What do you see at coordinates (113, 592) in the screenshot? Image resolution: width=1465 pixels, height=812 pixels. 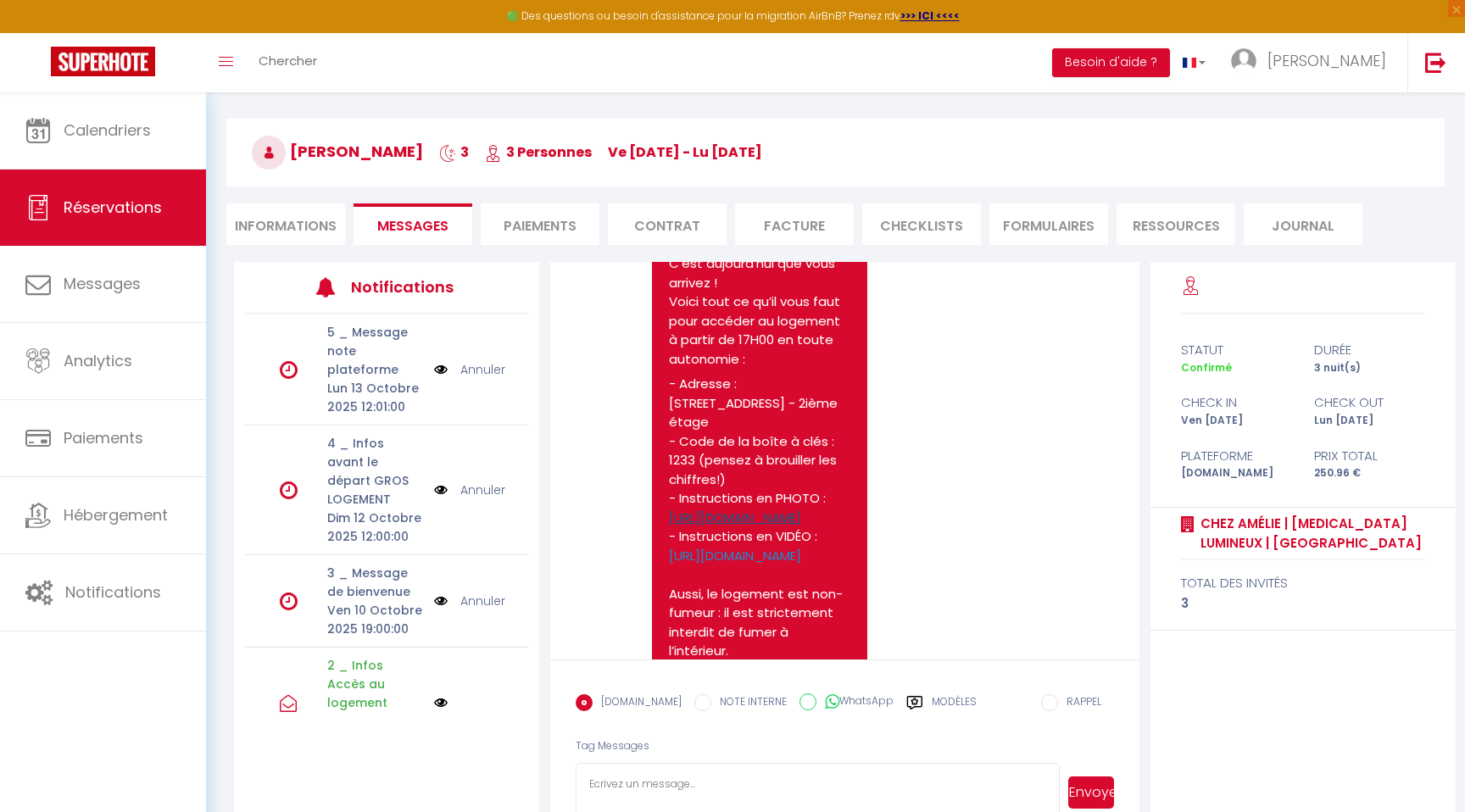 I see `span: Notifications` at bounding box center [113, 592].